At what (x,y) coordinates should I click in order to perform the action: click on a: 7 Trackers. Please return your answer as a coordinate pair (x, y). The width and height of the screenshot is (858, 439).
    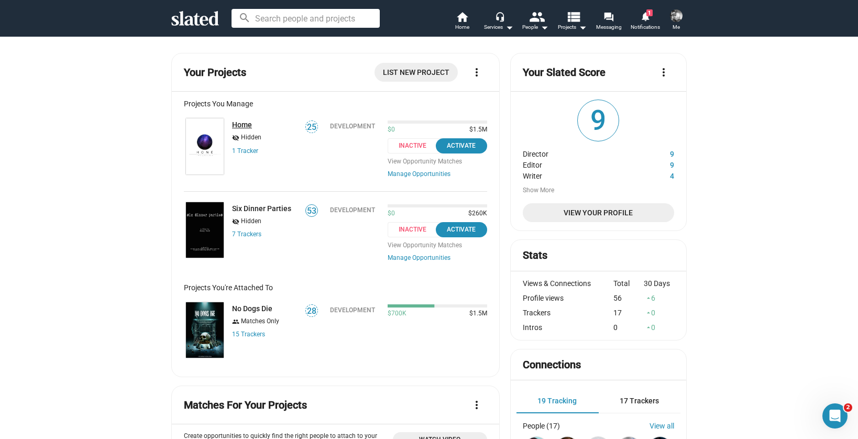
    Looking at the image, I should click on (247, 234).